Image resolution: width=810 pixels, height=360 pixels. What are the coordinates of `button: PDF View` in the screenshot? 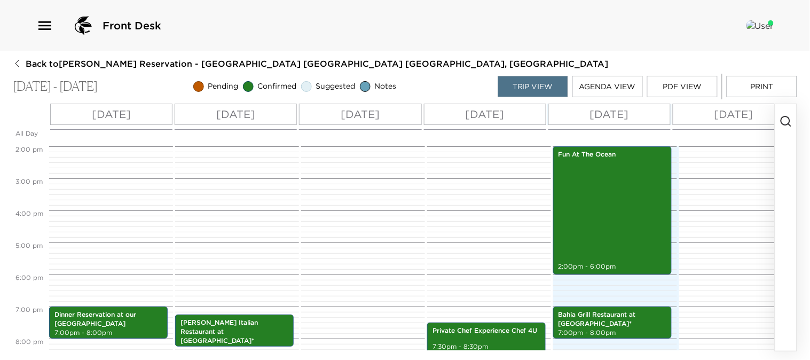 It's located at (682, 86).